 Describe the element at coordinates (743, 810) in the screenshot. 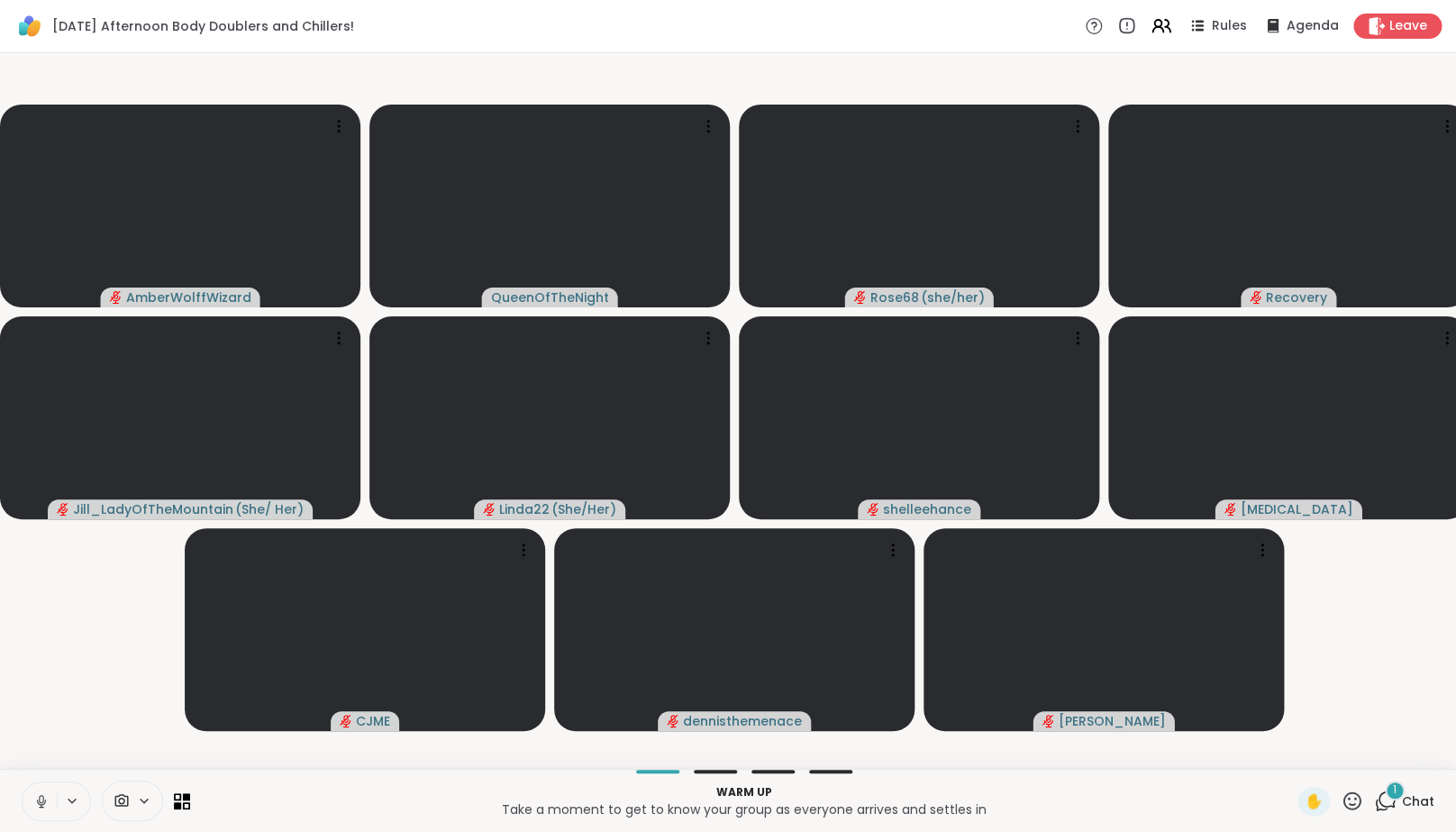

I see `p: Take a moment to get to know your group as everyone arrives and settles in` at that location.